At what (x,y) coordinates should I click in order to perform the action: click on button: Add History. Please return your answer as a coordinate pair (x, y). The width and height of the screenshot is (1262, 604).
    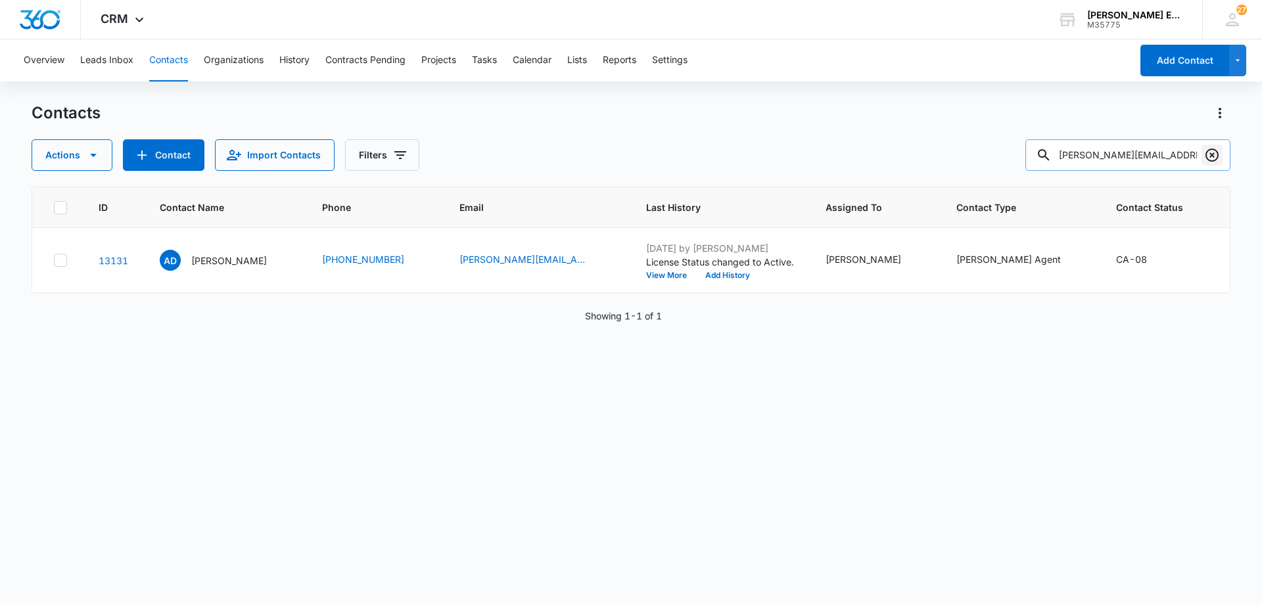
    Looking at the image, I should click on (728, 275).